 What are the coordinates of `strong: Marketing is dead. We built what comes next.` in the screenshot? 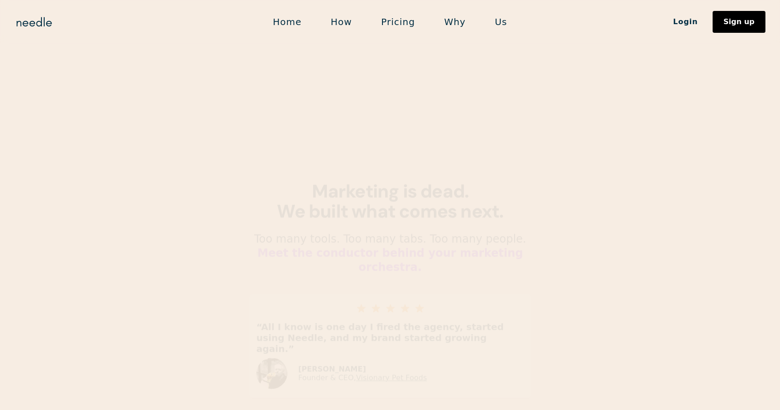 It's located at (390, 201).